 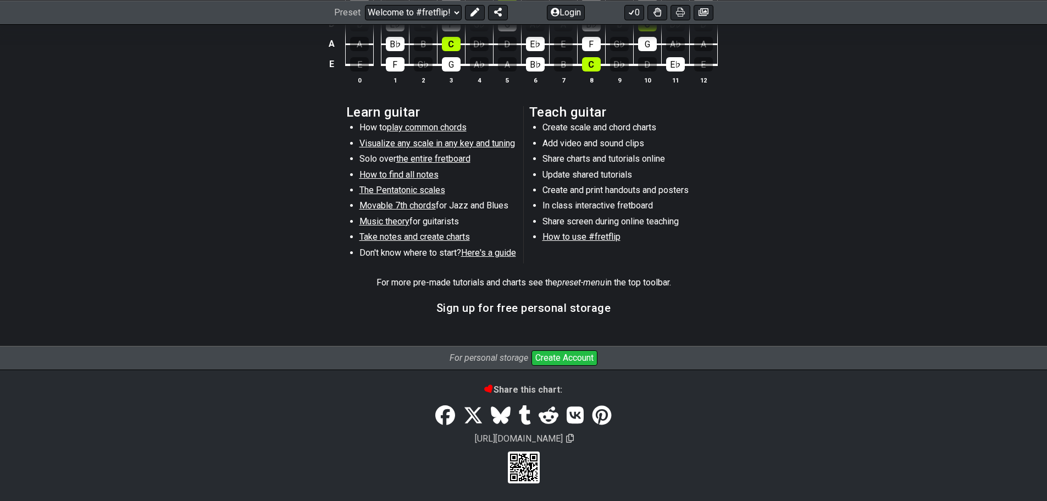 I want to click on span: Take notes and create charts, so click(x=414, y=236).